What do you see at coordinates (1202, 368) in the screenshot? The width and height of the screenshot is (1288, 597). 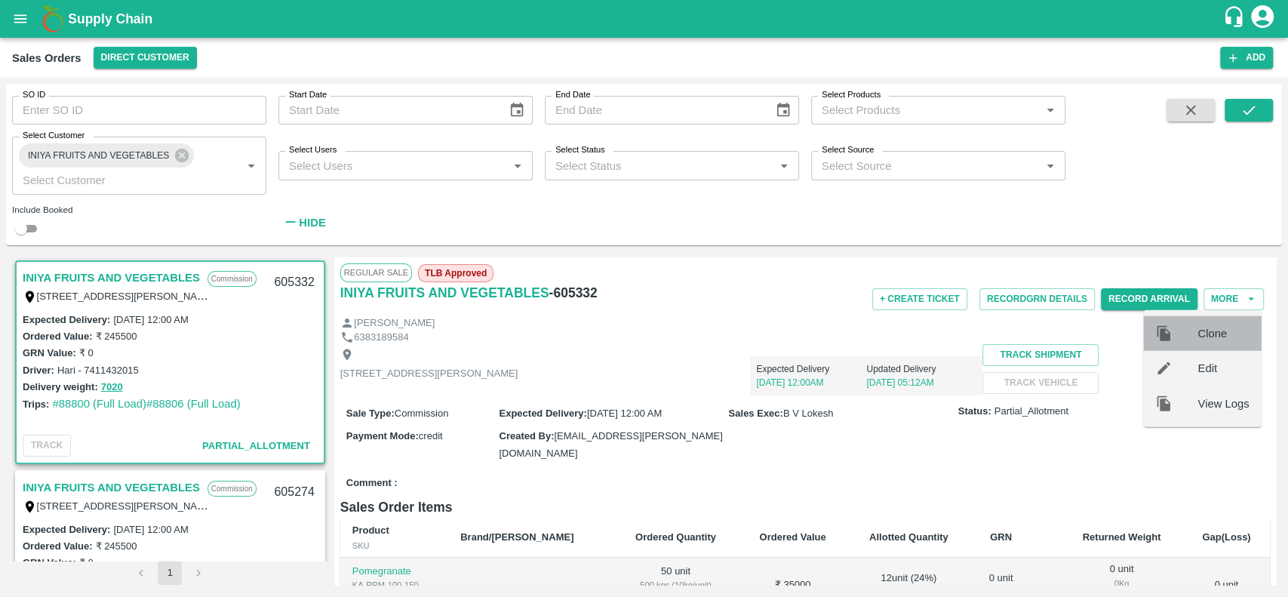 I see `div: Edit` at bounding box center [1202, 368].